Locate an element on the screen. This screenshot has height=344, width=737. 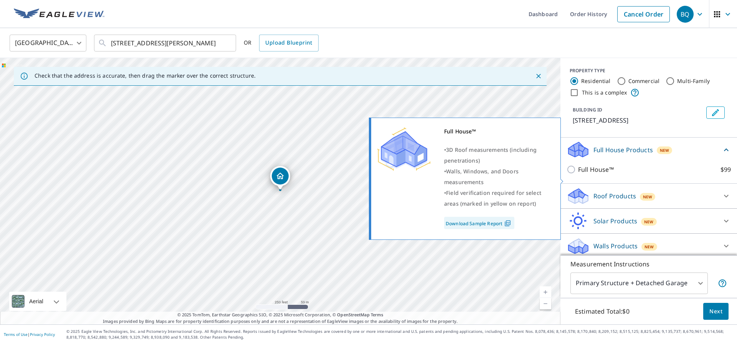
input: Search by address or latitude-longitude is located at coordinates (165, 43).